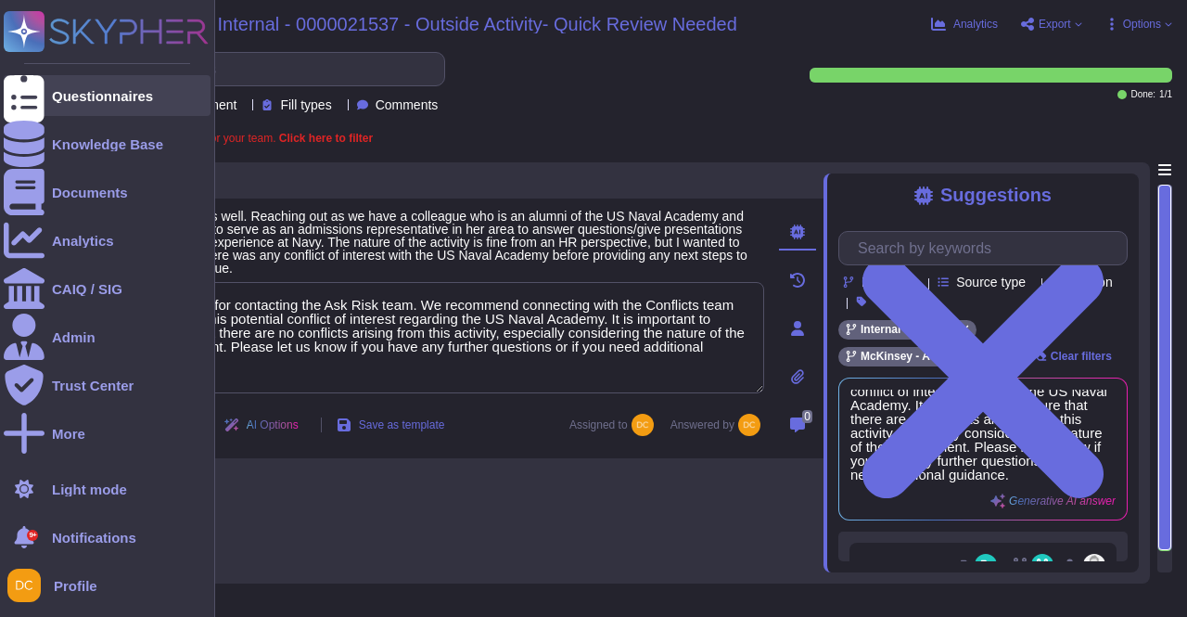 The image size is (1187, 617). What do you see at coordinates (218, 138) in the screenshot?
I see `span: A question is assigned to you or your team.` at bounding box center [218, 138].